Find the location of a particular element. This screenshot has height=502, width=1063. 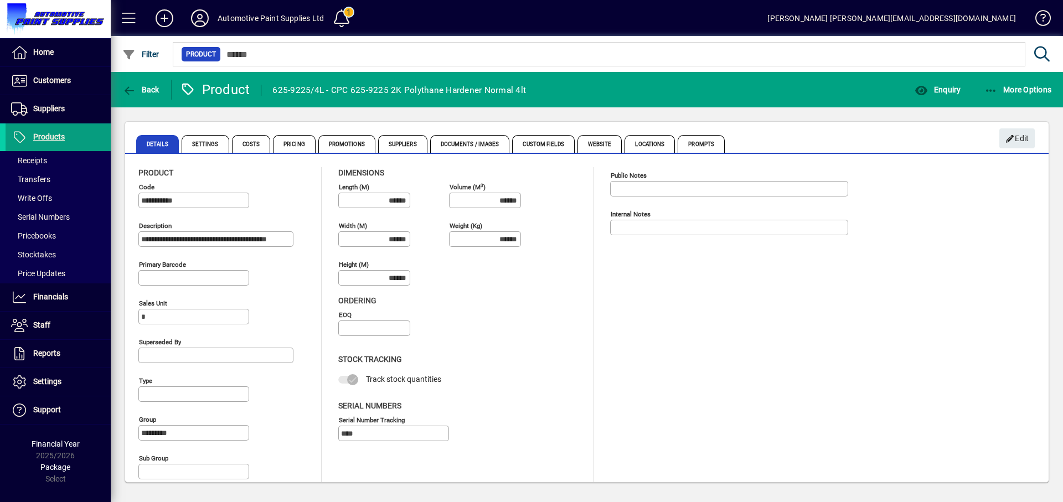

span: Support is located at coordinates (47, 410).